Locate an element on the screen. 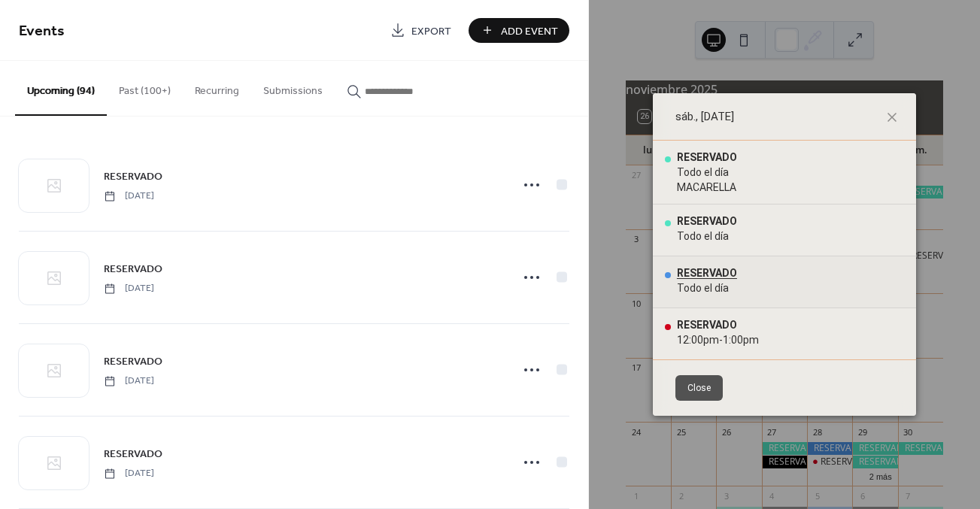 This screenshot has height=509, width=980. span: Export is located at coordinates (431, 31).